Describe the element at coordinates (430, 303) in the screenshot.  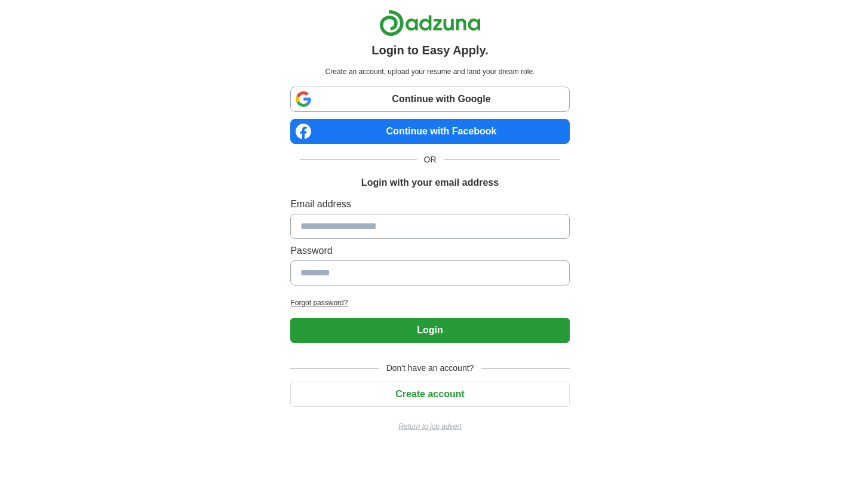
I see `h2: Forgot password?` at that location.